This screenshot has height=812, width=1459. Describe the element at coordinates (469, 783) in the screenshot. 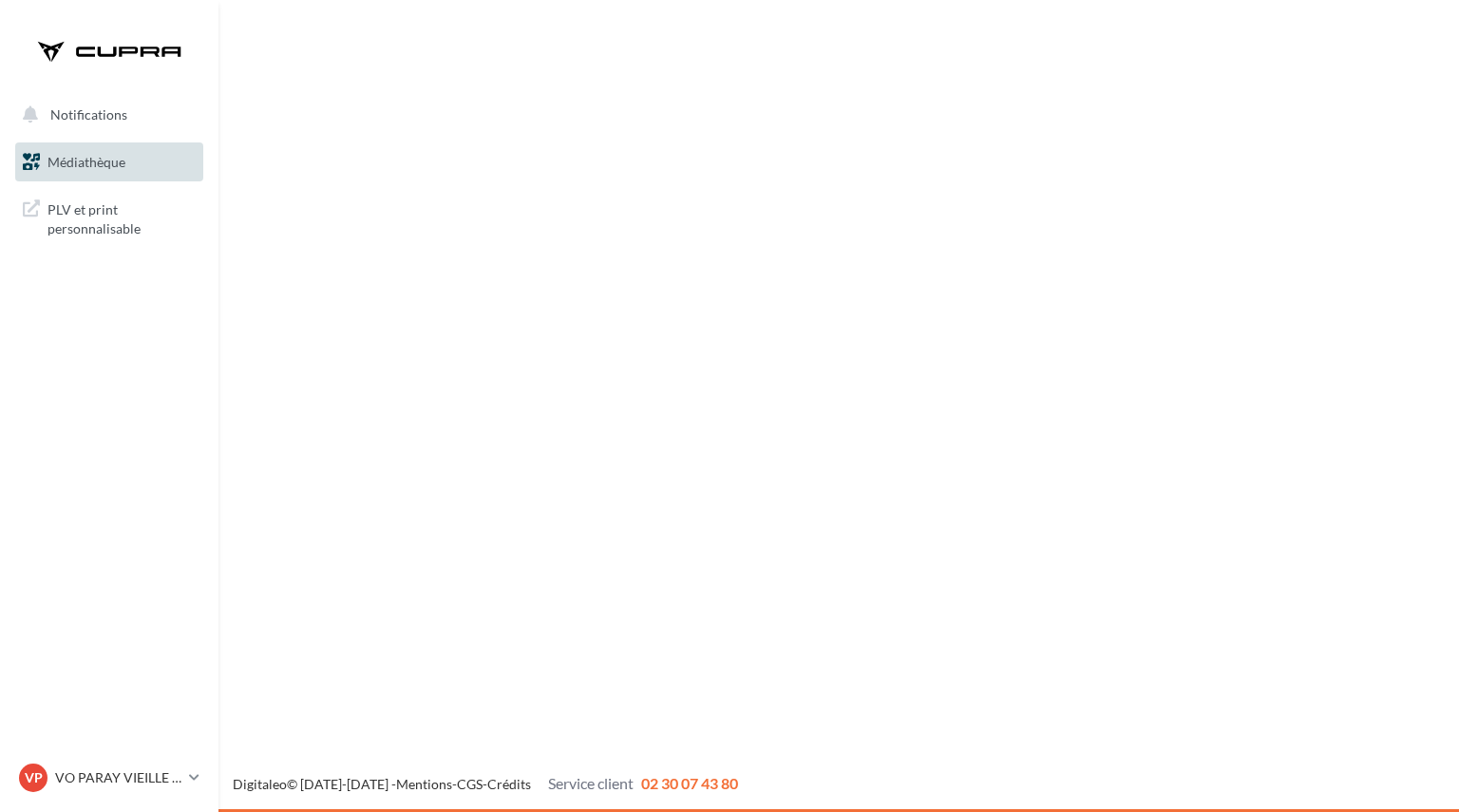

I see `a: CGS` at that location.